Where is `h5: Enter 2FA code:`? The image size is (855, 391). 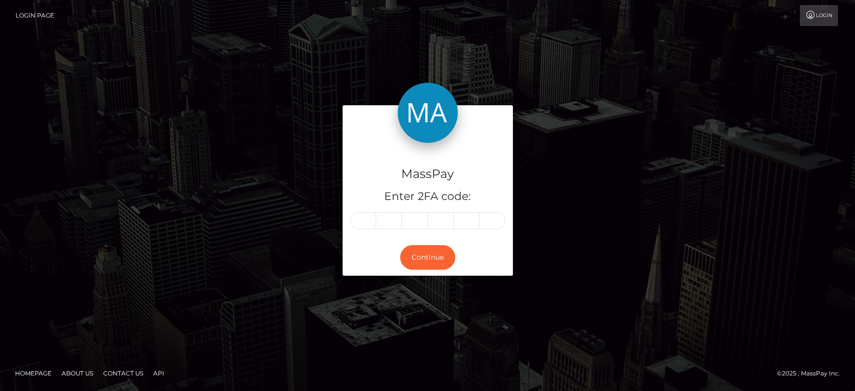
h5: Enter 2FA code: is located at coordinates (428, 196).